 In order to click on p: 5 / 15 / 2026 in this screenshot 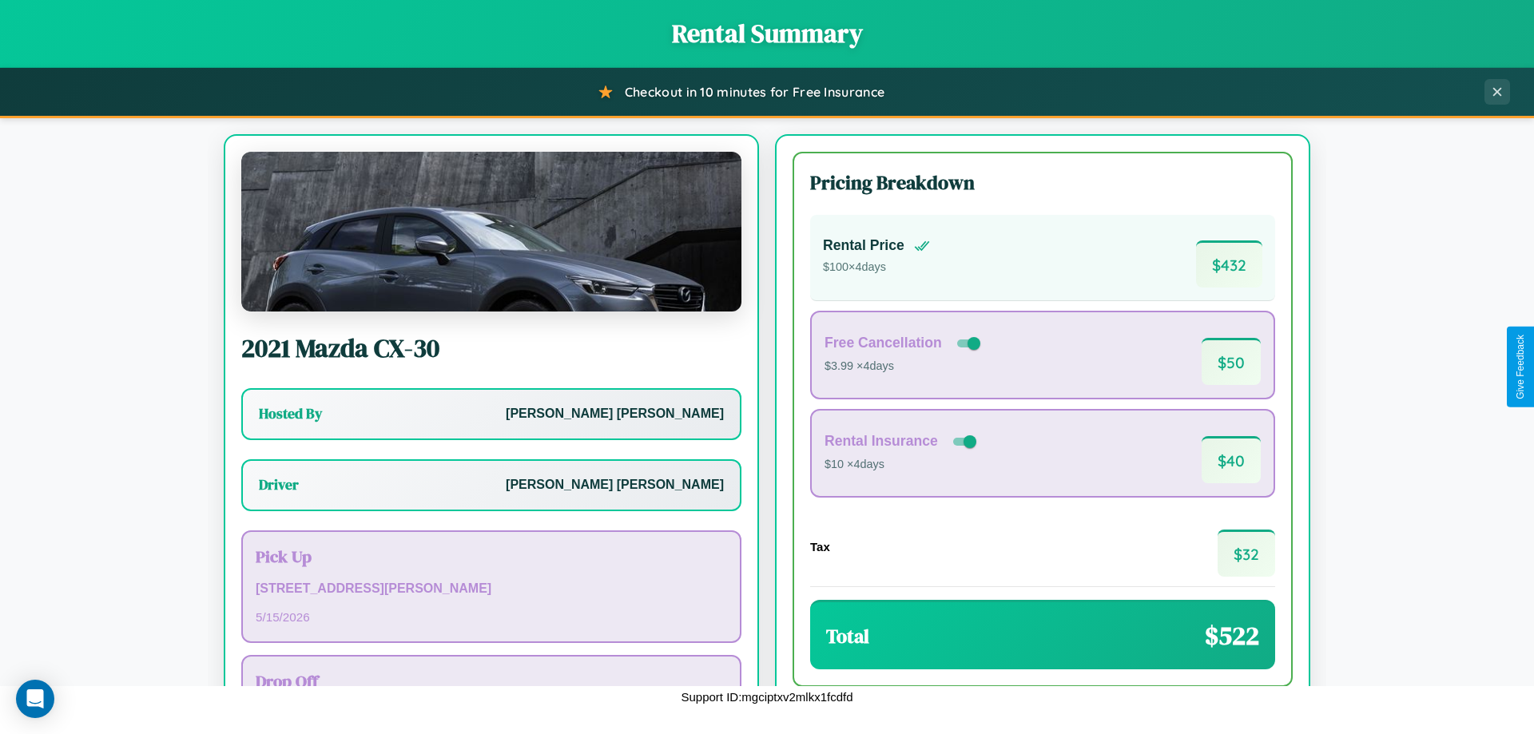, I will do `click(491, 617)`.